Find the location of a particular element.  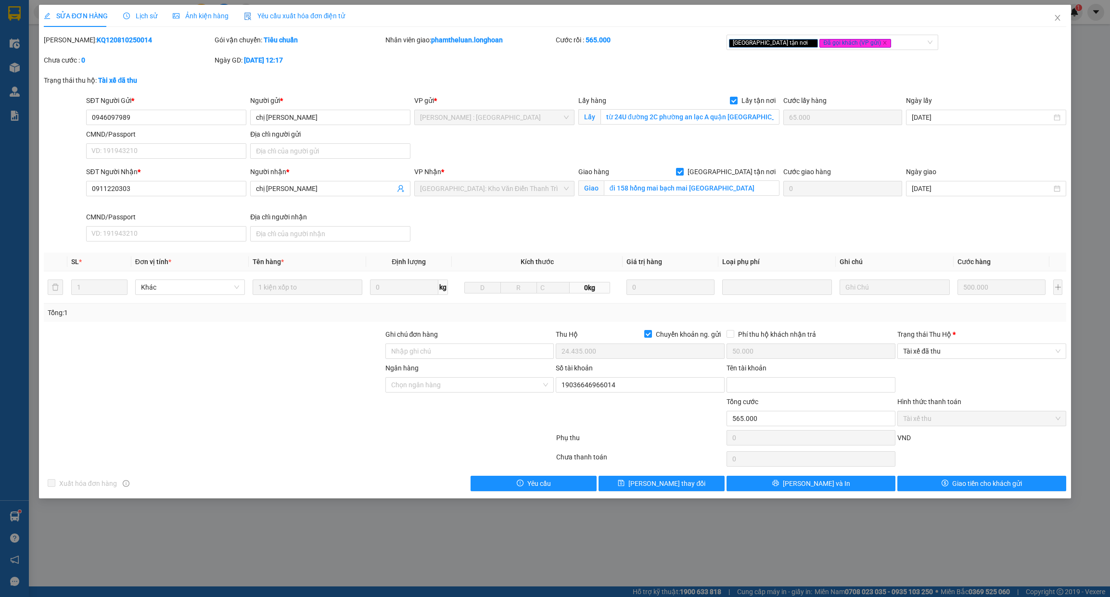

label: Tên tài khoản is located at coordinates (746, 368).